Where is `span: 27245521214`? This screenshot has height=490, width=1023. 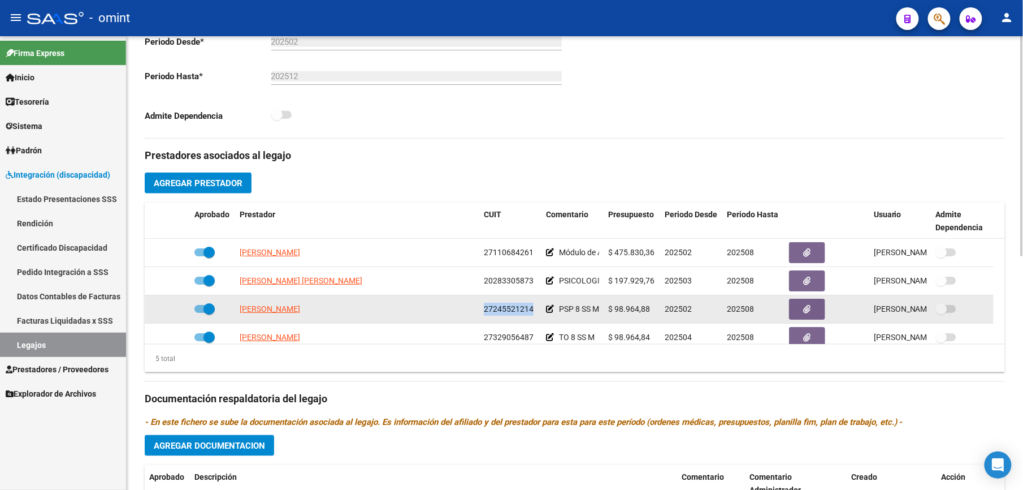
span: 27245521214 is located at coordinates (509, 309).